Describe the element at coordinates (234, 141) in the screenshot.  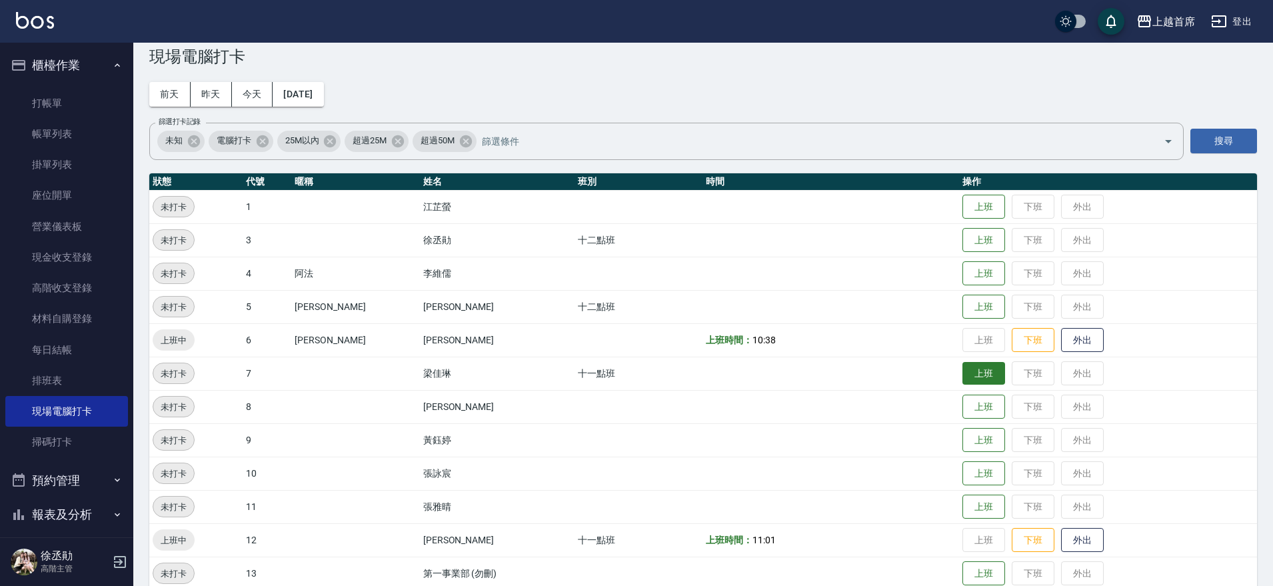
I see `span: 電腦打卡` at that location.